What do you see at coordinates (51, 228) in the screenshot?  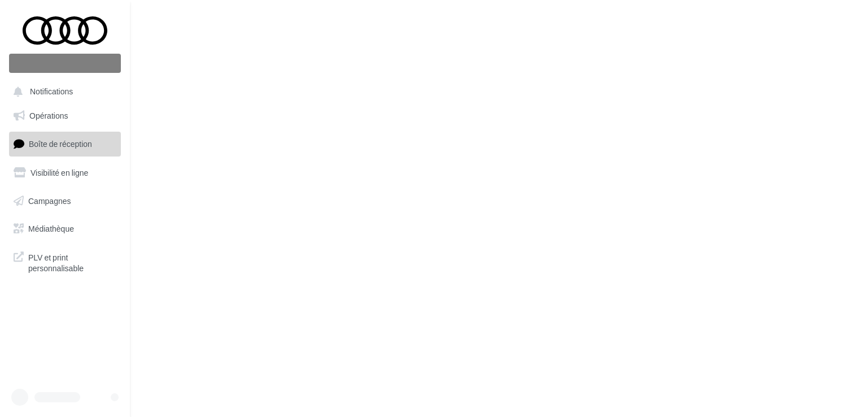 I see `span: Médiathèque` at bounding box center [51, 228].